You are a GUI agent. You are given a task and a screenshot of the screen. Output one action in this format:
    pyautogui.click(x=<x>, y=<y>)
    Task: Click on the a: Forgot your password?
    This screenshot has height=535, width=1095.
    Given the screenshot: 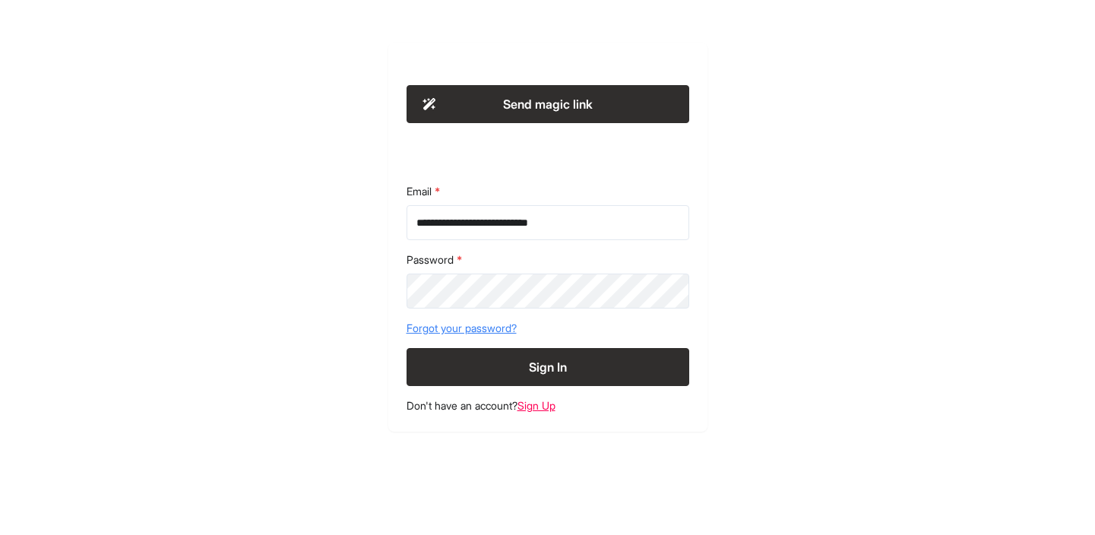 What is the action you would take?
    pyautogui.click(x=548, y=328)
    